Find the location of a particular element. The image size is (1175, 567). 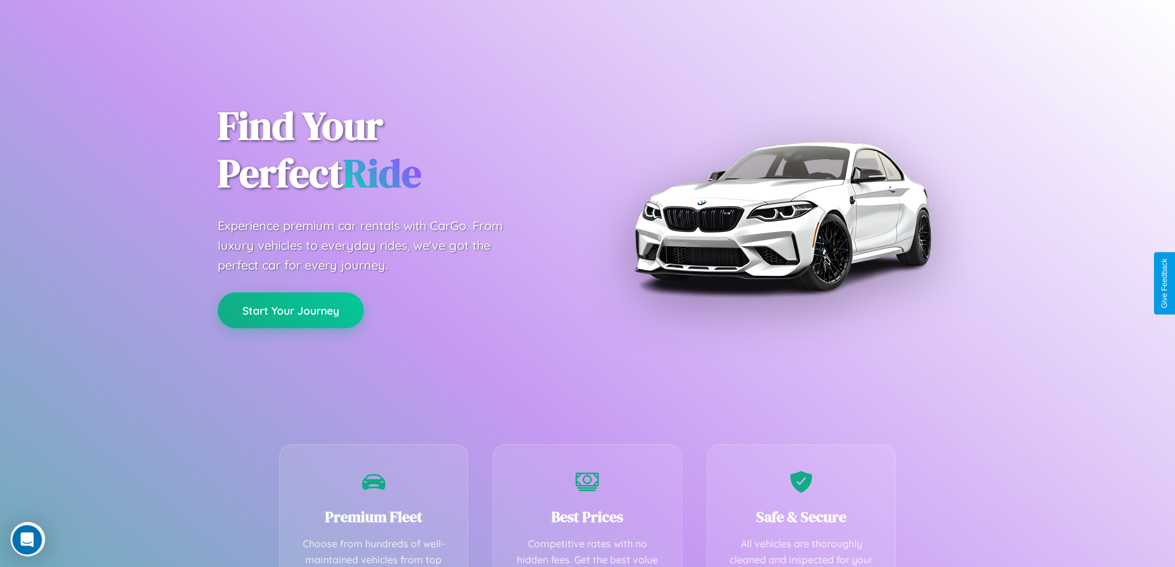

div: Open Intercom Messenger is located at coordinates (117, 22).